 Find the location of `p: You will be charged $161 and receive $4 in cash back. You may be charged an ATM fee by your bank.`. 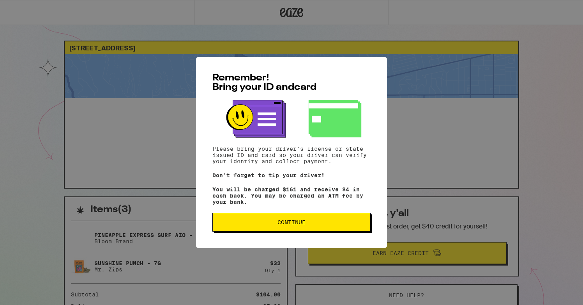

p: You will be charged $161 and receive $4 in cash back. You may be charged an ATM fee by your bank. is located at coordinates (292, 195).